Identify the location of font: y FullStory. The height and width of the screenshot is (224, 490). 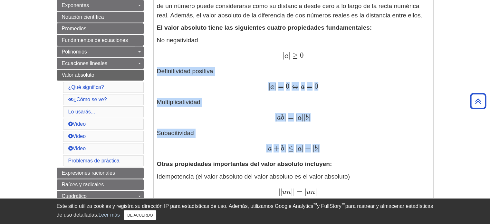
(329, 206).